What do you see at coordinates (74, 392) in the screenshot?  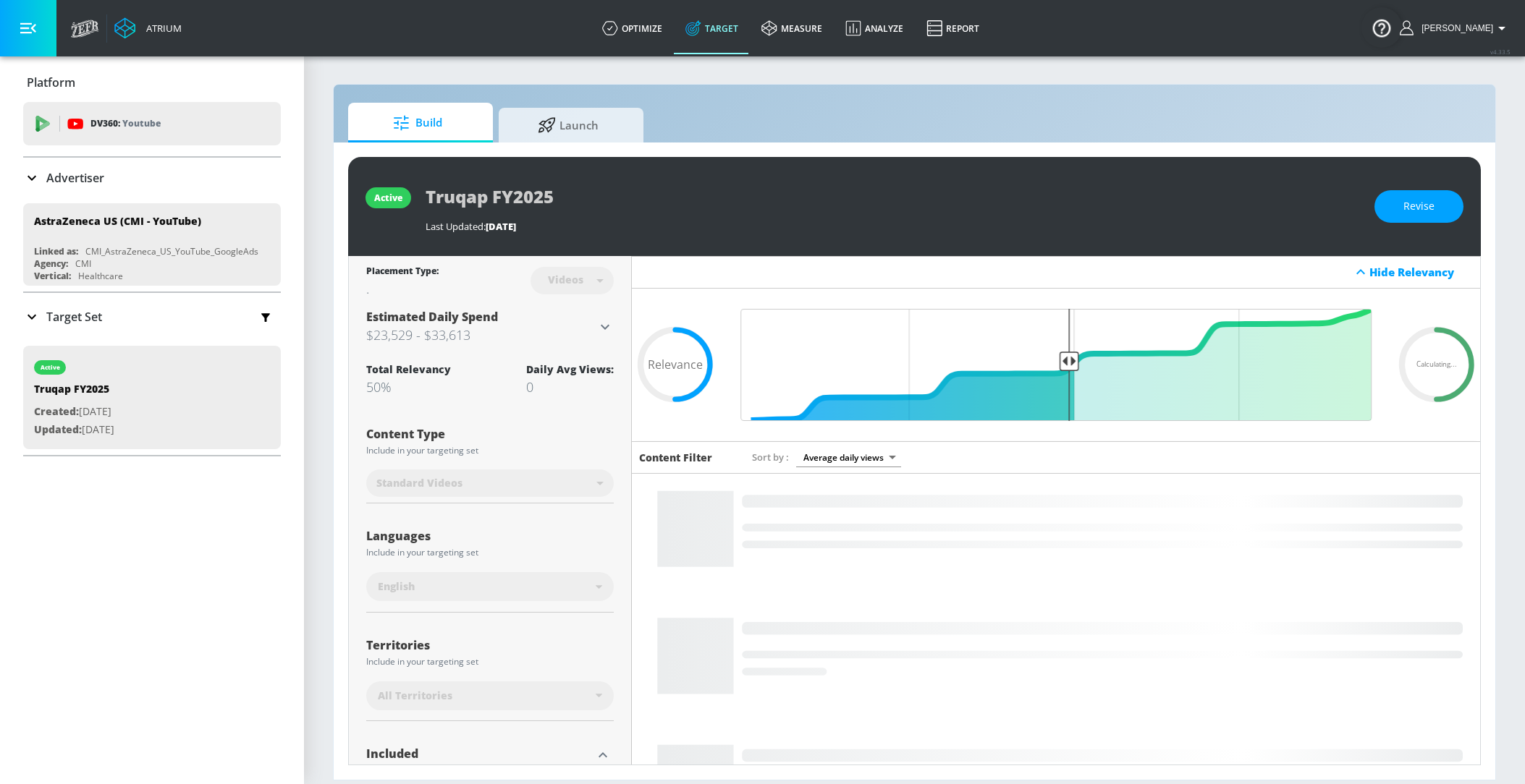 I see `div: Truqap FY2025` at bounding box center [74, 392].